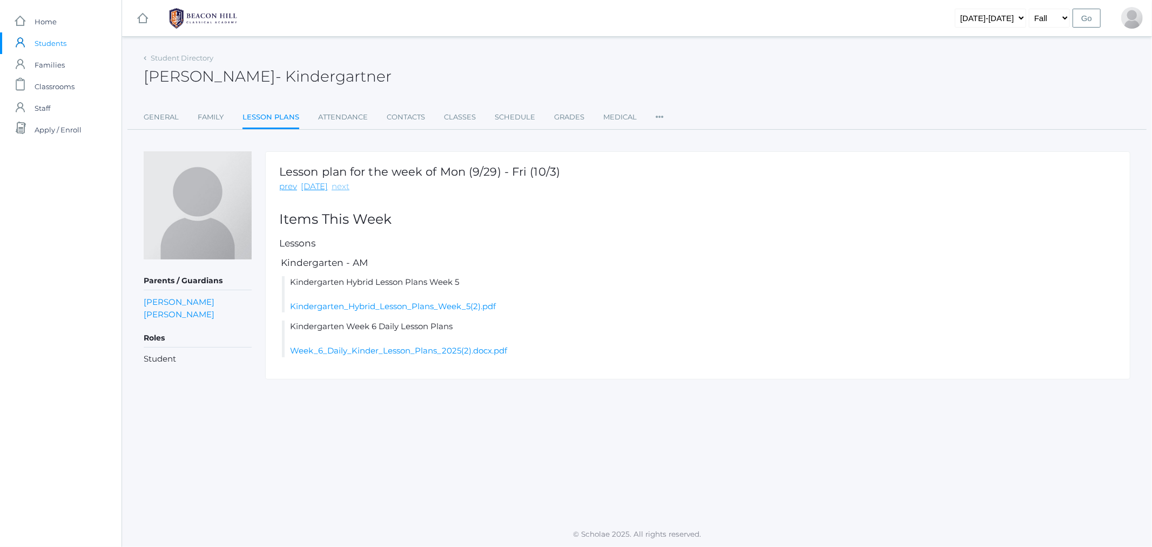 The height and width of the screenshot is (547, 1152). I want to click on a: prev, so click(288, 186).